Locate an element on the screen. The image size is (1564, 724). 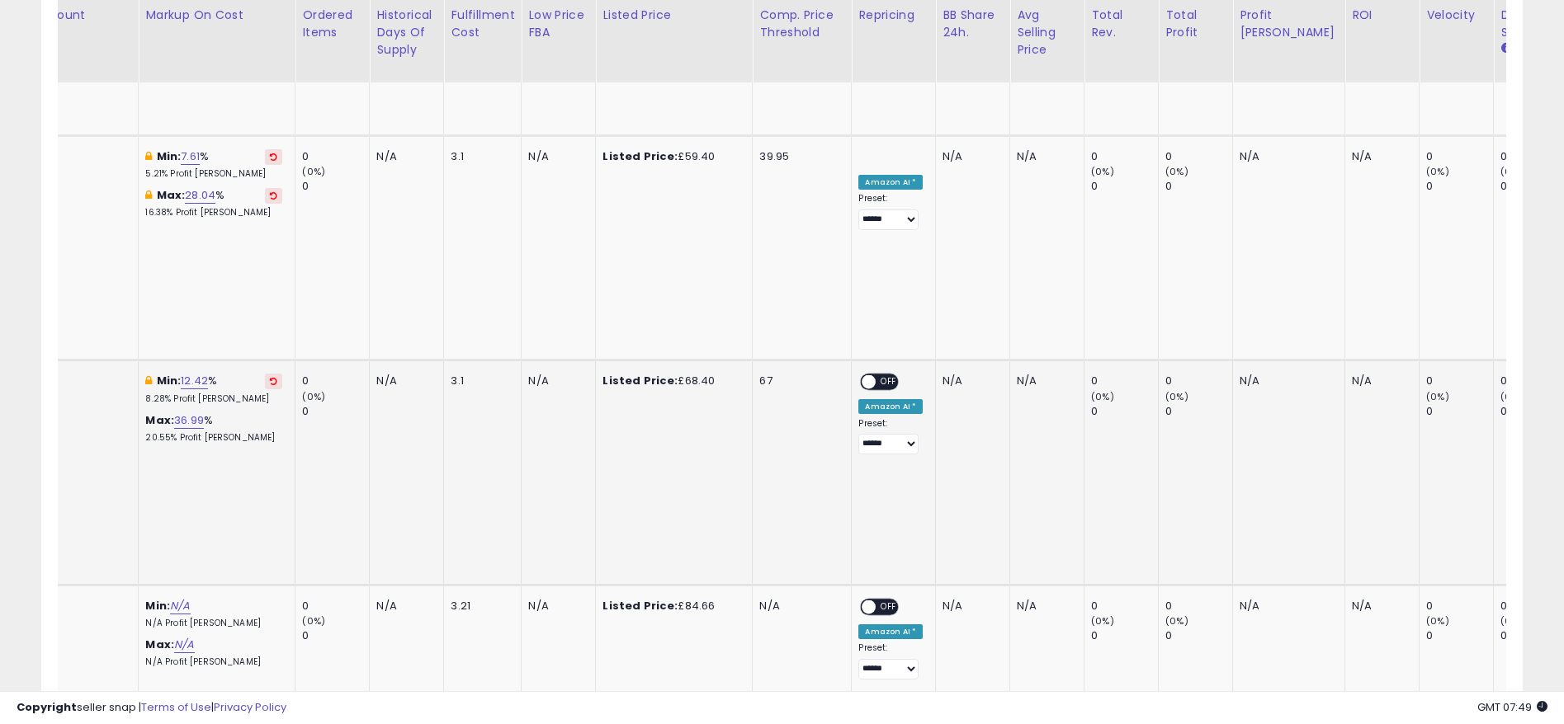
span: 2025-10-8 07:49 GMT is located at coordinates (1512, 707).